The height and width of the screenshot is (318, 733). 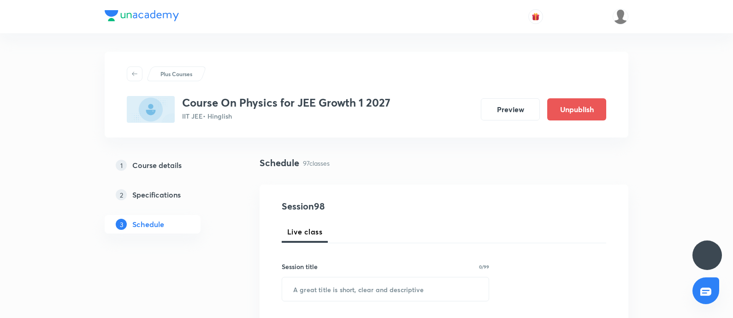 What do you see at coordinates (156, 195) in the screenshot?
I see `h5: Specifications` at bounding box center [156, 195].